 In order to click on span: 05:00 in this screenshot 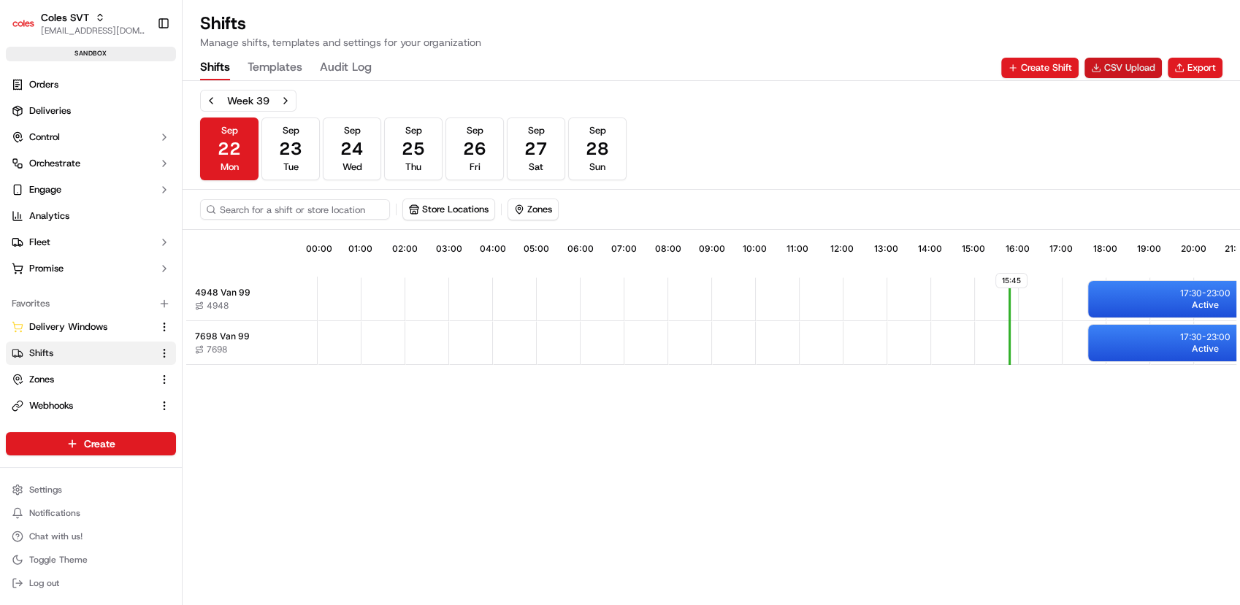, I will do `click(536, 249)`.